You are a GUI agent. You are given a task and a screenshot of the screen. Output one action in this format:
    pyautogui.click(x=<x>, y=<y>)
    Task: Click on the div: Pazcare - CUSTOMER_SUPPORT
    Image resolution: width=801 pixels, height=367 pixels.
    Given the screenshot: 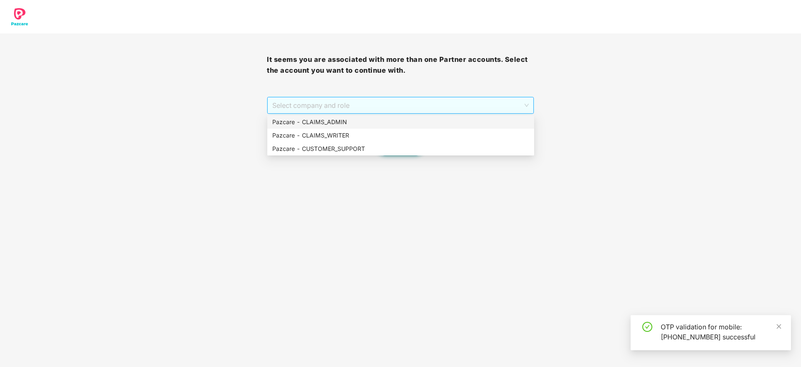 What is the action you would take?
    pyautogui.click(x=401, y=149)
    